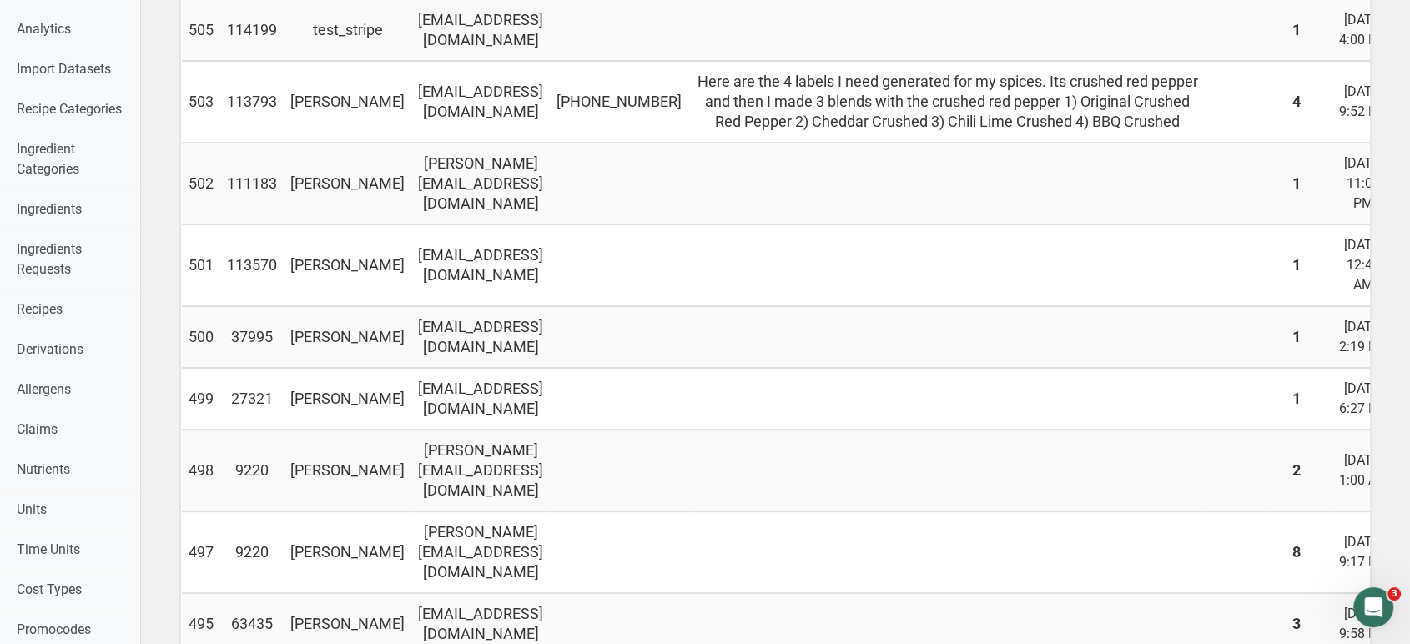 This screenshot has width=1410, height=644. Describe the element at coordinates (201, 552) in the screenshot. I see `td: 497` at that location.